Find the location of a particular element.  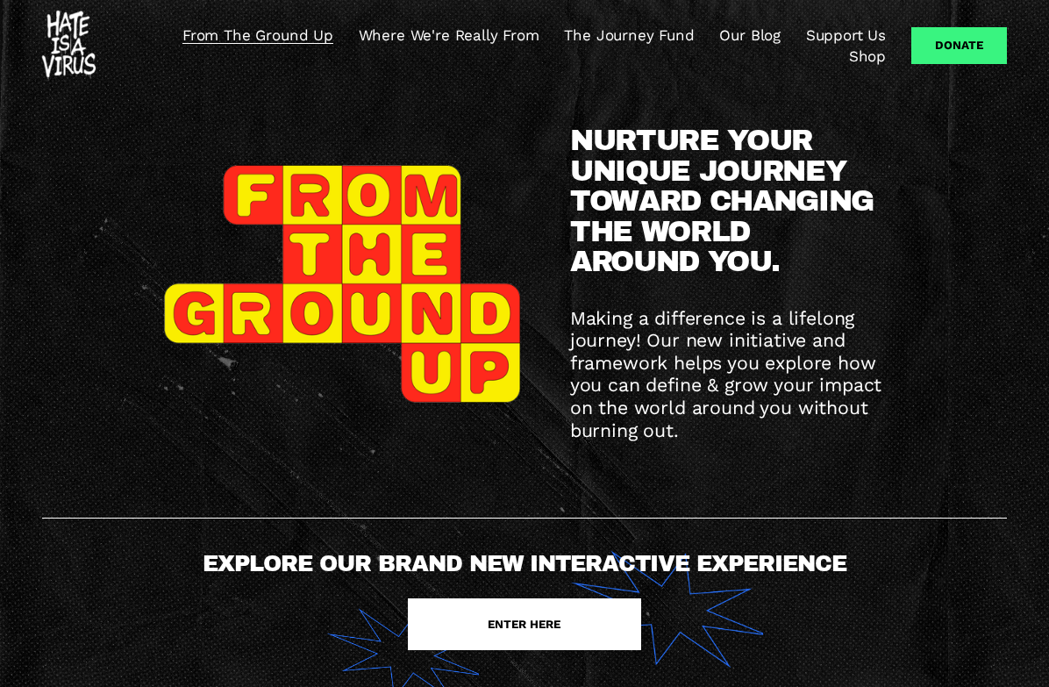

img: #HATEISAVIRUS is located at coordinates (68, 46).